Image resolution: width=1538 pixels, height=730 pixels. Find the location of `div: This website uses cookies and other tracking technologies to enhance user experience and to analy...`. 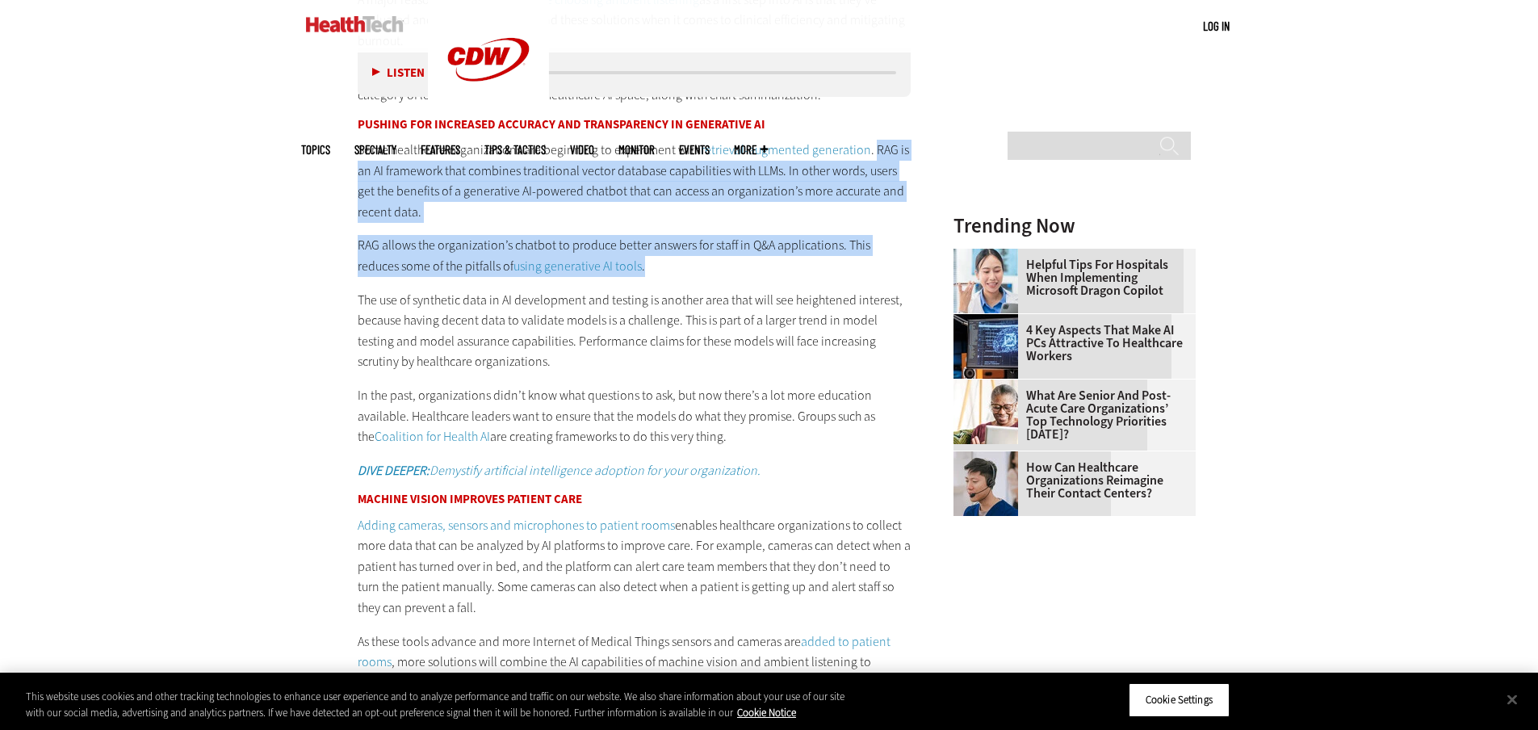

div: This website uses cookies and other tracking technologies to enhance user experience and to analy... is located at coordinates (436, 704).